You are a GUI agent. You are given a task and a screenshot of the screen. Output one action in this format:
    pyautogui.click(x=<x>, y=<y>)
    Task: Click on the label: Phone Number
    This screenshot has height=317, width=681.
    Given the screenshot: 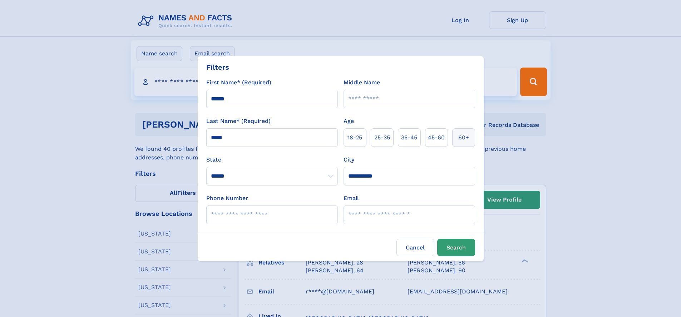 What is the action you would take?
    pyautogui.click(x=227, y=198)
    